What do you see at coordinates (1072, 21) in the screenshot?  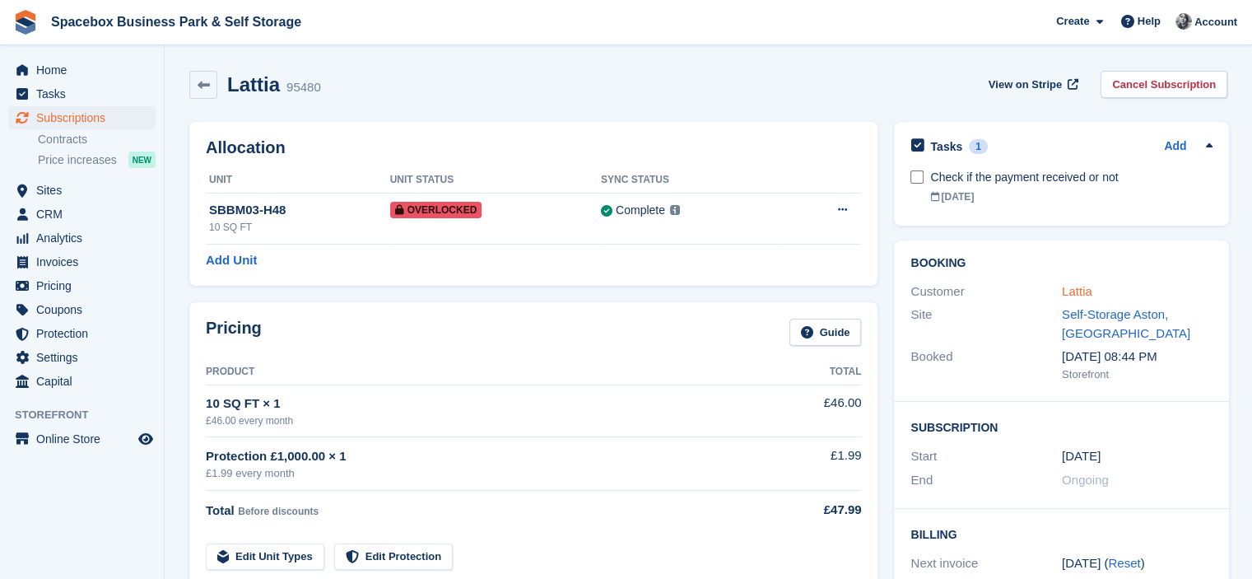 I see `span: Create` at bounding box center [1072, 21].